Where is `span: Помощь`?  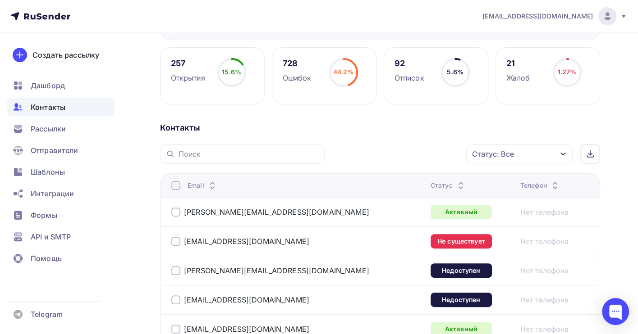
span: Помощь is located at coordinates (46, 259).